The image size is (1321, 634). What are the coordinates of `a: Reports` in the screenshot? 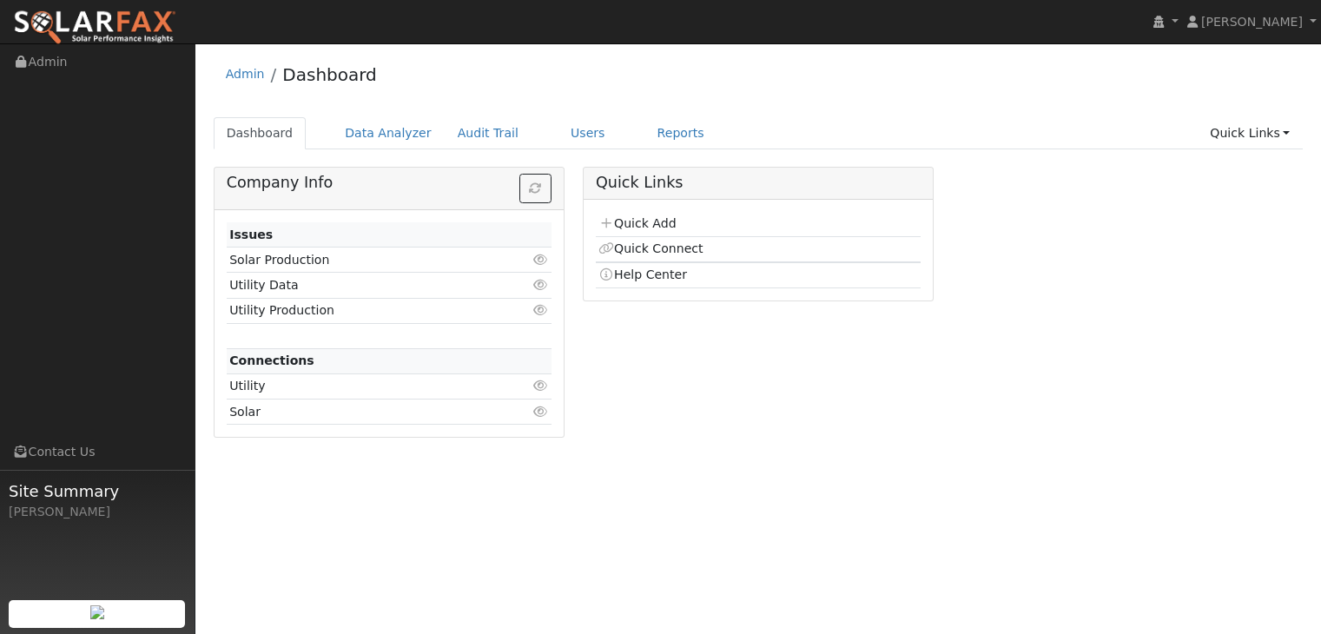 It's located at (681, 133).